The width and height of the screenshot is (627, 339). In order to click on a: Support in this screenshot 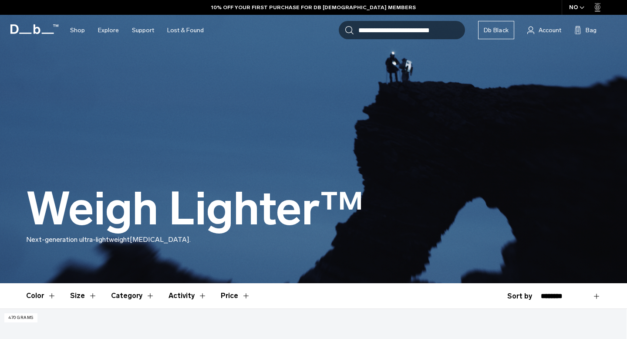, I will do `click(143, 30)`.